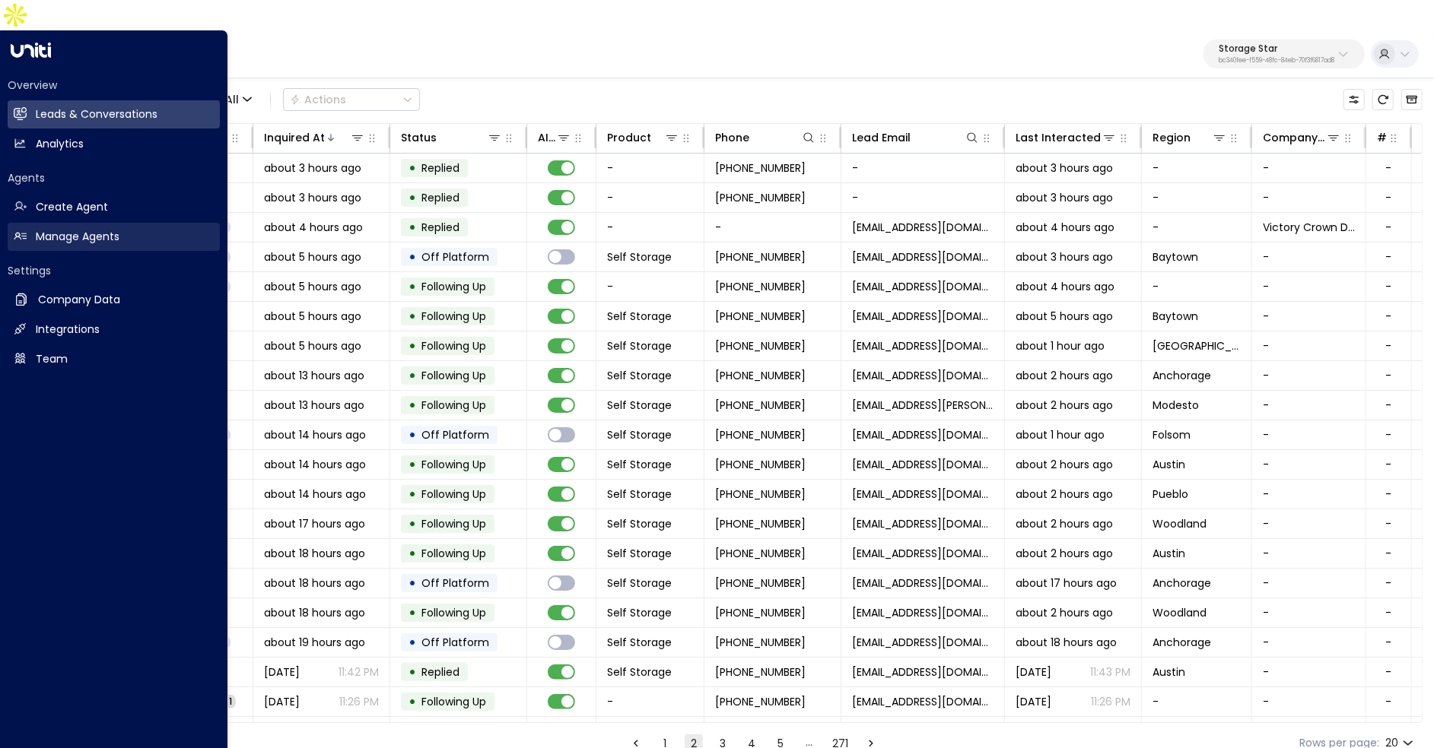 Image resolution: width=1434 pixels, height=748 pixels. What do you see at coordinates (314, 376) in the screenshot?
I see `span: about 13 hours ago` at bounding box center [314, 376].